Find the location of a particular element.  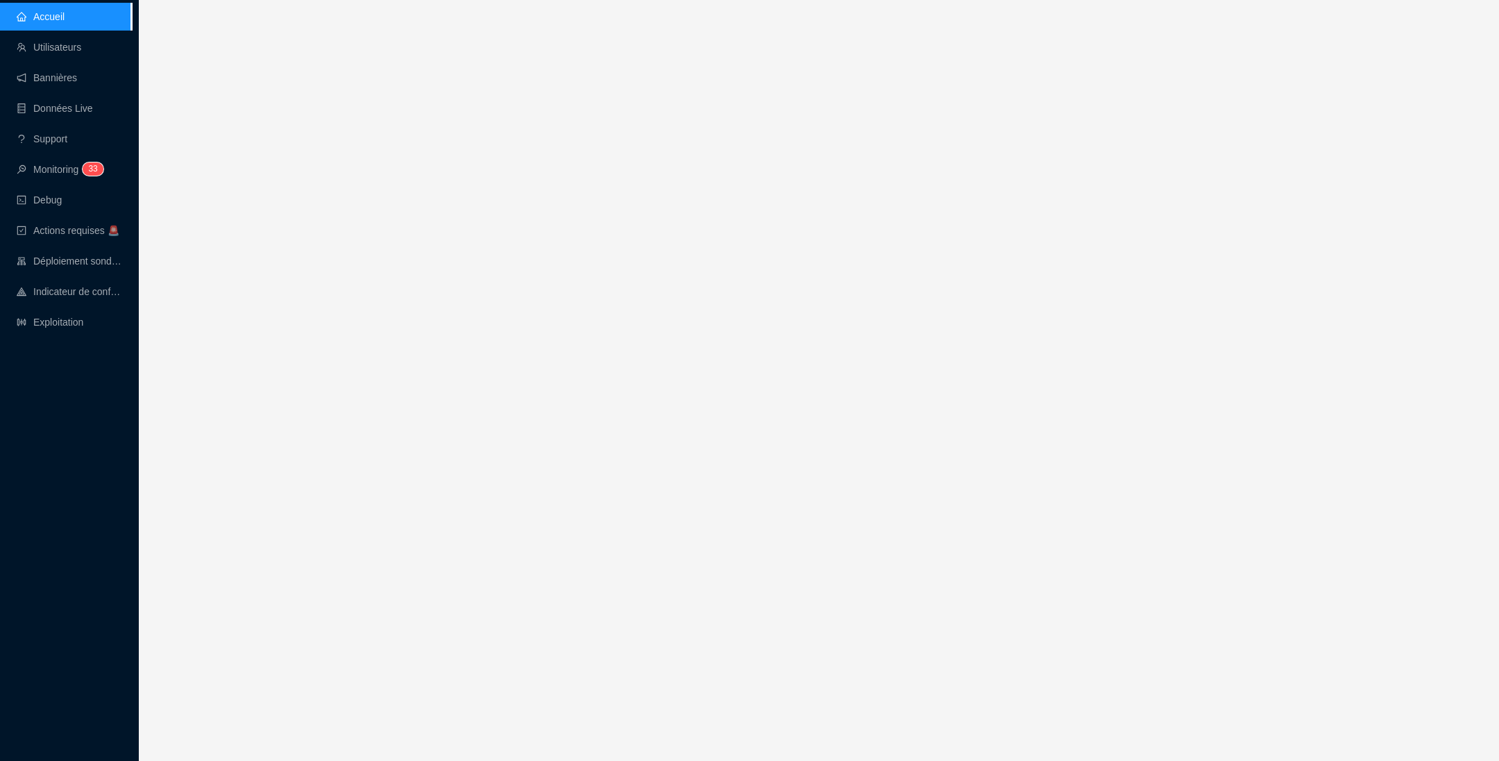

a: teamUtilisateurs is located at coordinates (49, 47).